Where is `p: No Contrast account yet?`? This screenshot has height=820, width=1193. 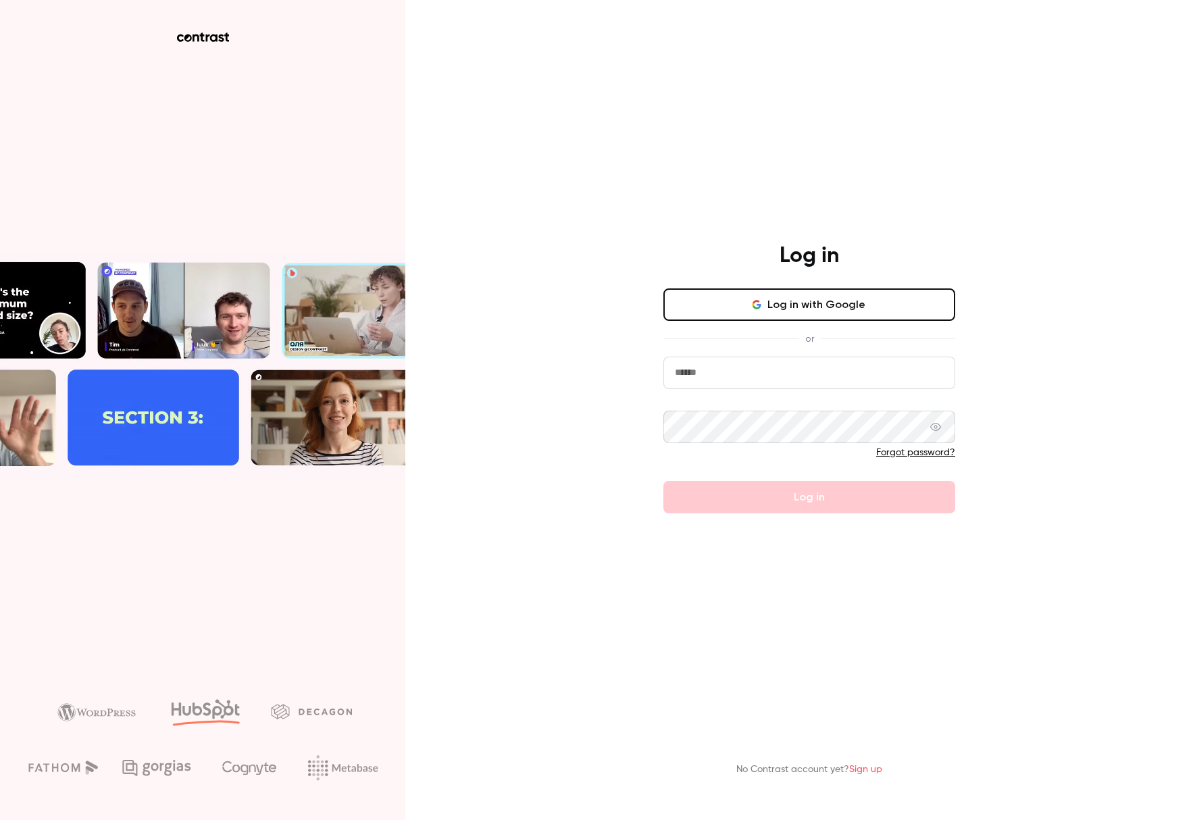
p: No Contrast account yet? is located at coordinates (809, 769).